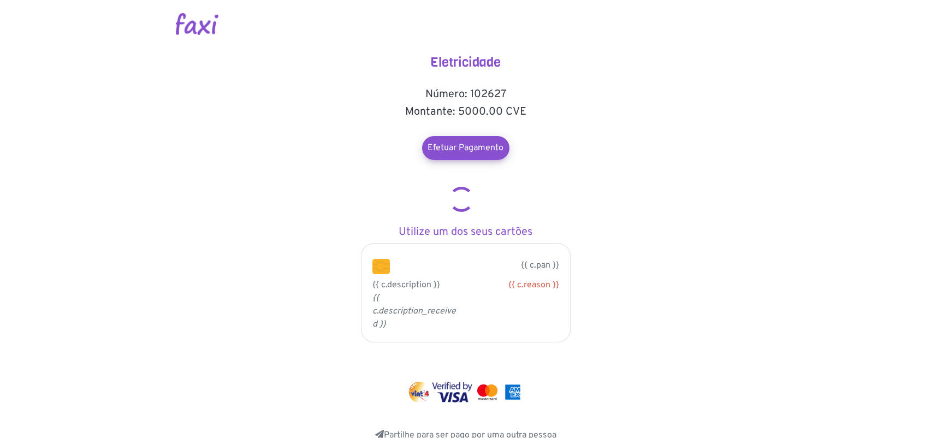 Image resolution: width=931 pixels, height=438 pixels. What do you see at coordinates (419, 392) in the screenshot?
I see `img: vinti4` at bounding box center [419, 392].